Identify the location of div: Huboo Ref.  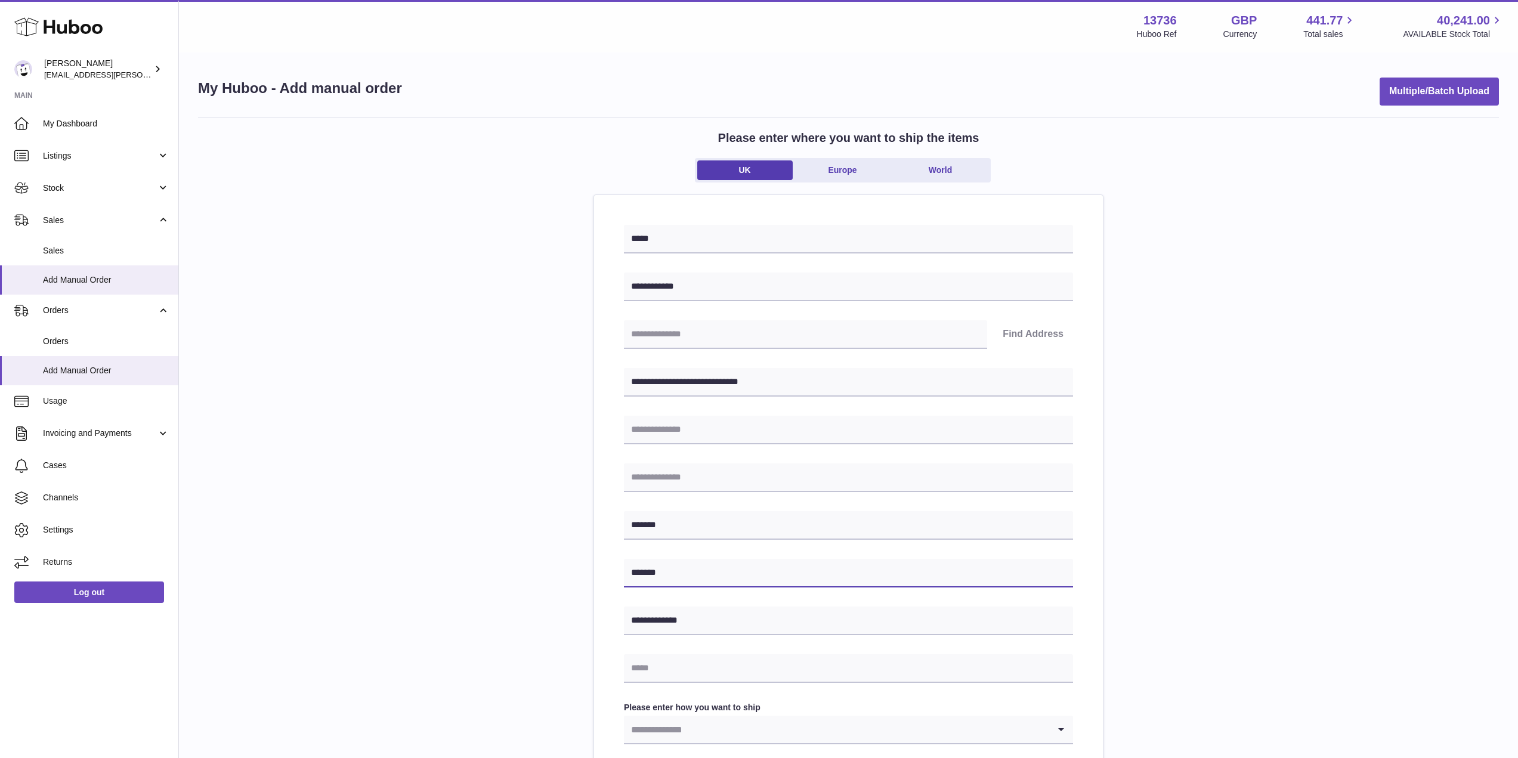
(1156, 34).